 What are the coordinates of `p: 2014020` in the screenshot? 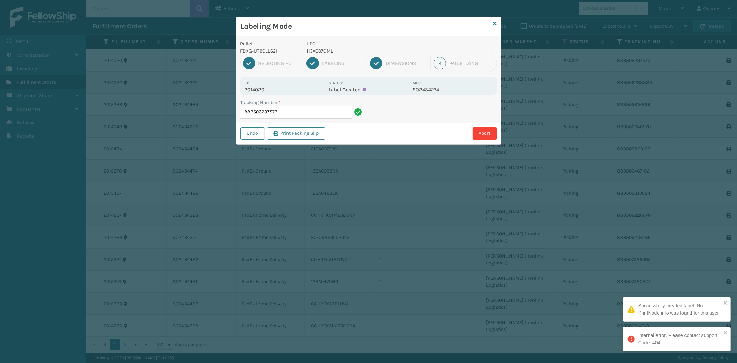 It's located at (284, 89).